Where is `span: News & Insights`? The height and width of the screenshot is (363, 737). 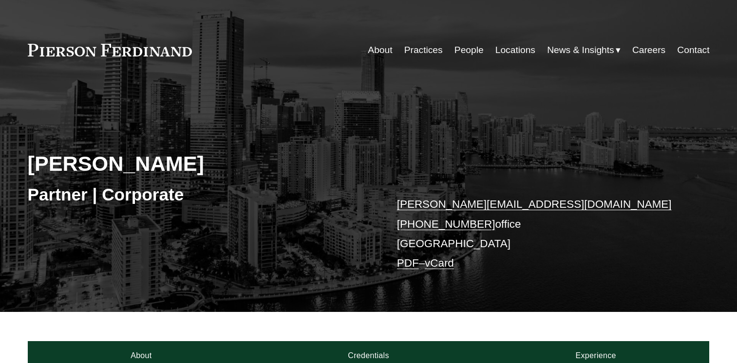
span: News & Insights is located at coordinates (581, 50).